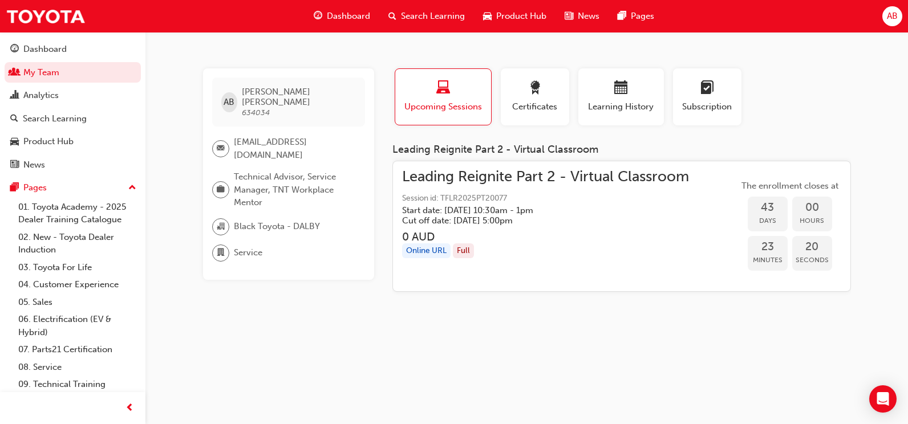 Image resolution: width=908 pixels, height=424 pixels. Describe the element at coordinates (535, 88) in the screenshot. I see `span: award-icon` at that location.